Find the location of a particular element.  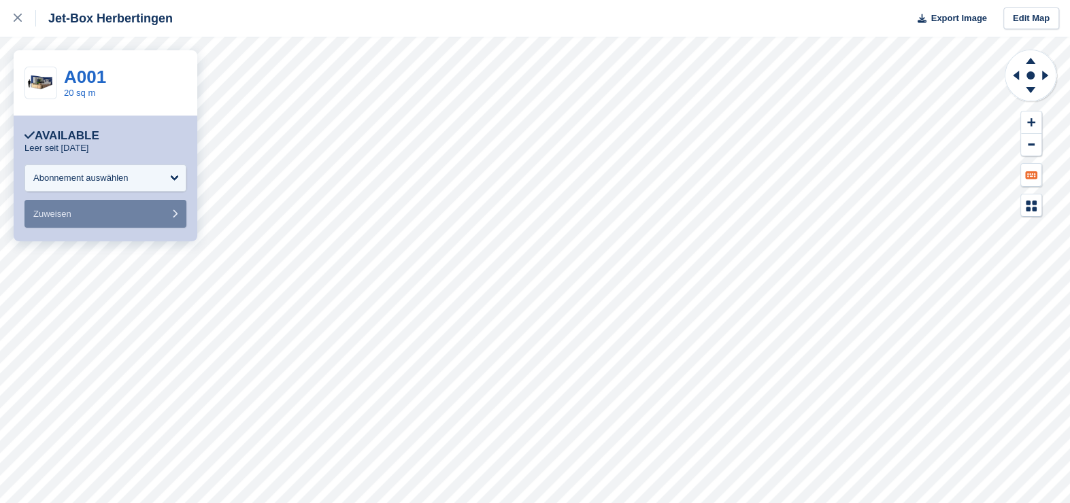

div: Jet-Box Herbertingen is located at coordinates (104, 18).